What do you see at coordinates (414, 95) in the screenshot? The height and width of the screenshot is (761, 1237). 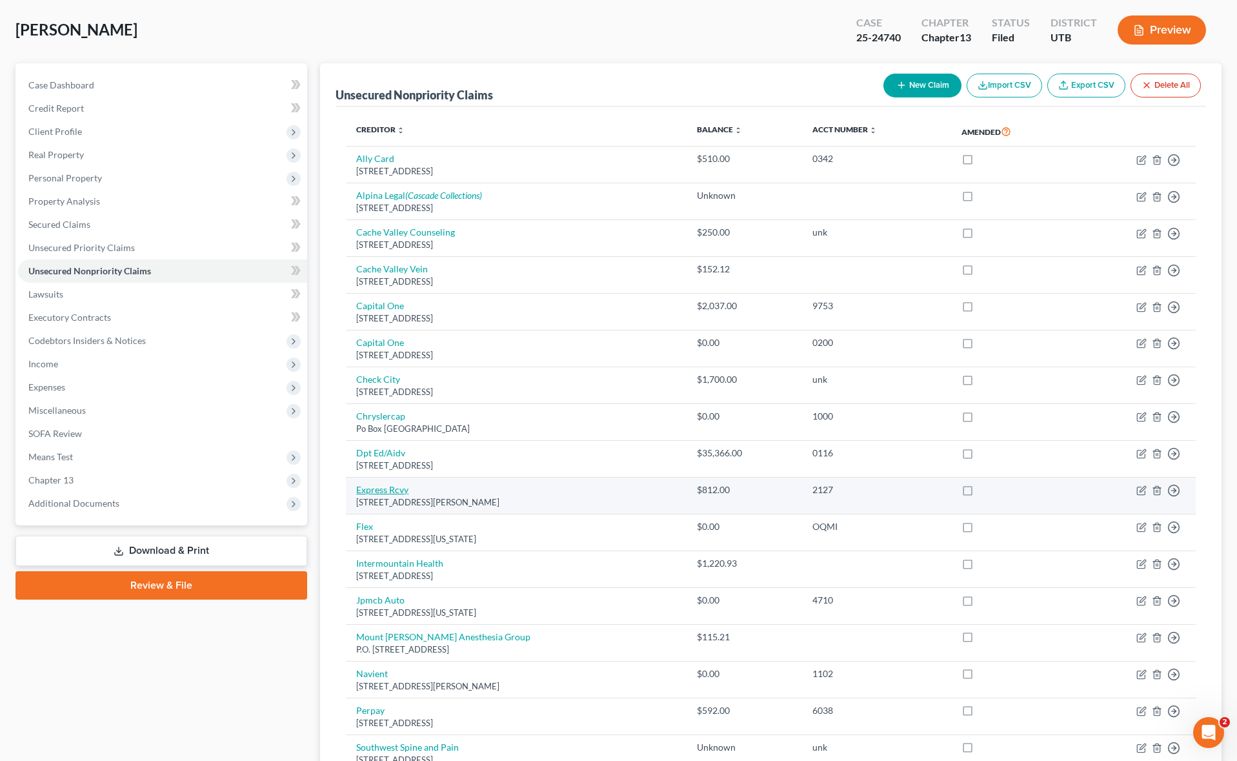 I see `div: Unsecured Nonpriority Claims` at bounding box center [414, 95].